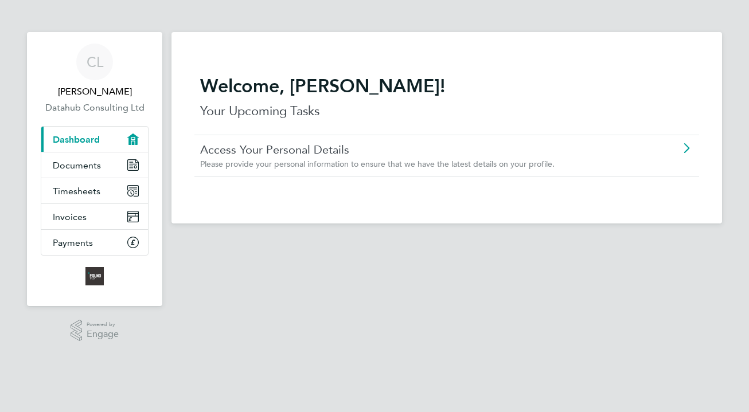 The width and height of the screenshot is (749, 412). I want to click on a: Timesheets, so click(95, 191).